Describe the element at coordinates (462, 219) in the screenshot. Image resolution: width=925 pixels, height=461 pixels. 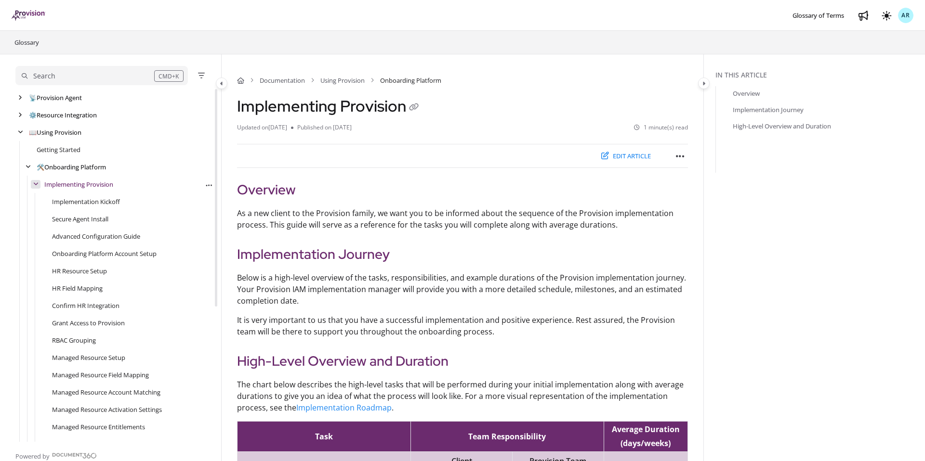
I see `p: As a new client to the Provision family, we want you to be informed about the sequence of the Pro...` at that location.